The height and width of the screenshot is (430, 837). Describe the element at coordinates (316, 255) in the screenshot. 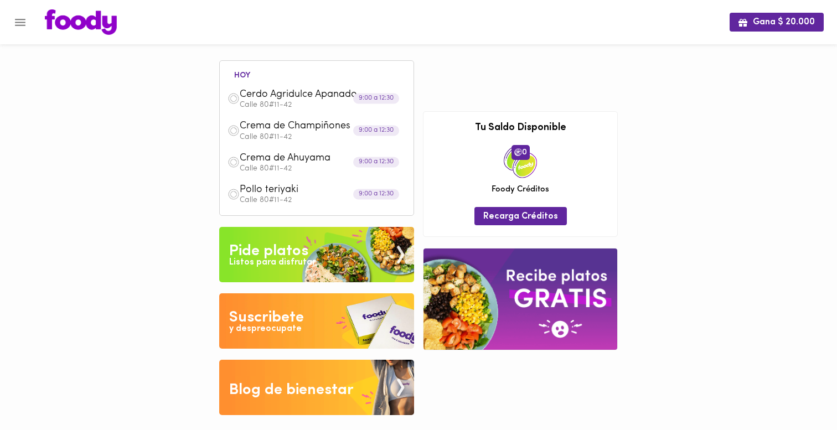

I see `img: Pide un Platos` at that location.